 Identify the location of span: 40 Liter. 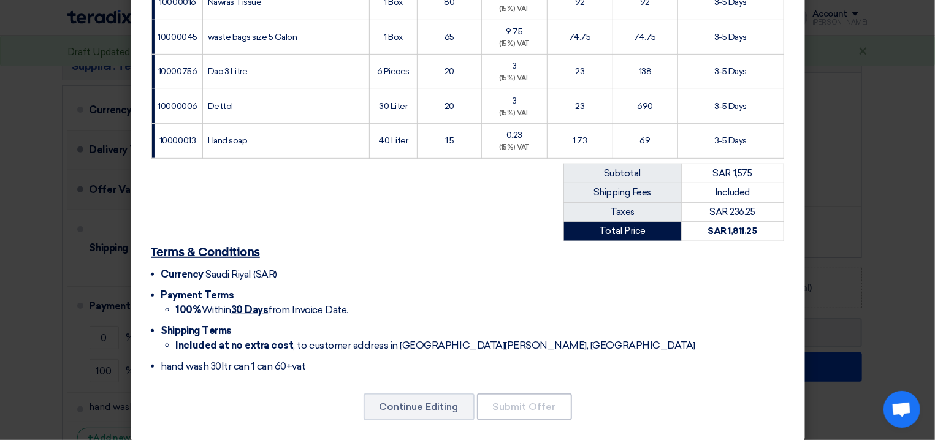
(393, 140).